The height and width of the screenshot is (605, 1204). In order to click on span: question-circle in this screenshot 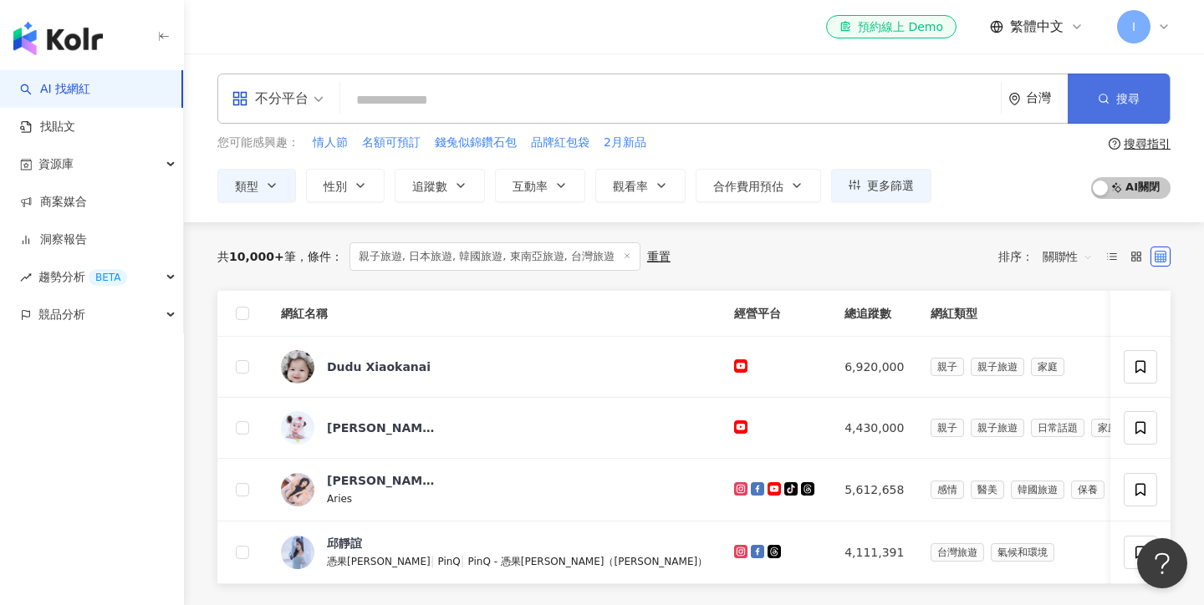, I will do `click(1114, 144)`.